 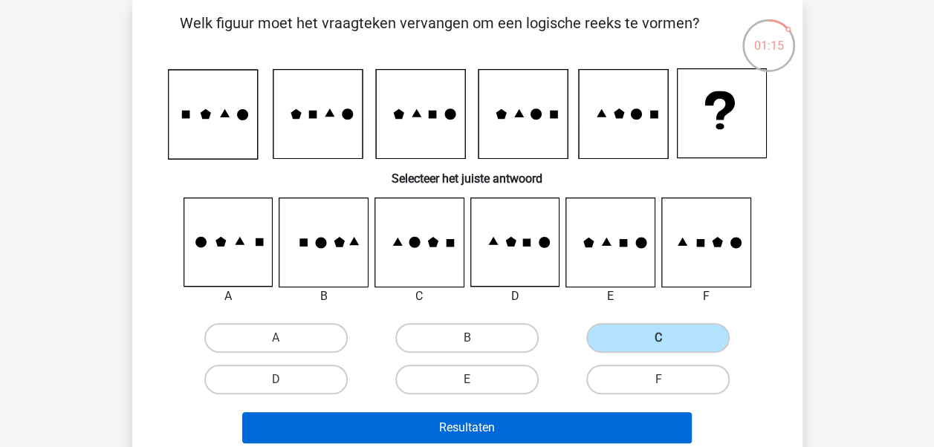 What do you see at coordinates (610, 296) in the screenshot?
I see `div: E` at bounding box center [610, 296].